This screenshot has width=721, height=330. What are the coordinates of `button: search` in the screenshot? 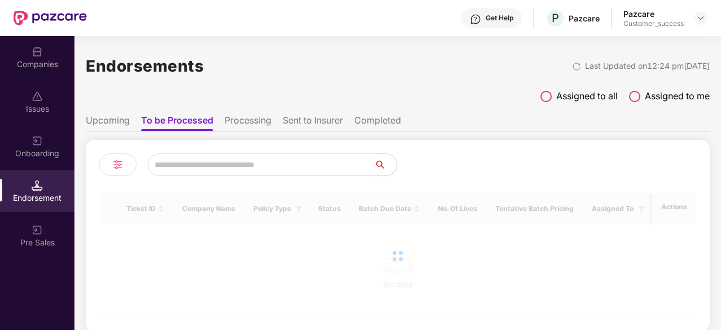 It's located at (385, 165).